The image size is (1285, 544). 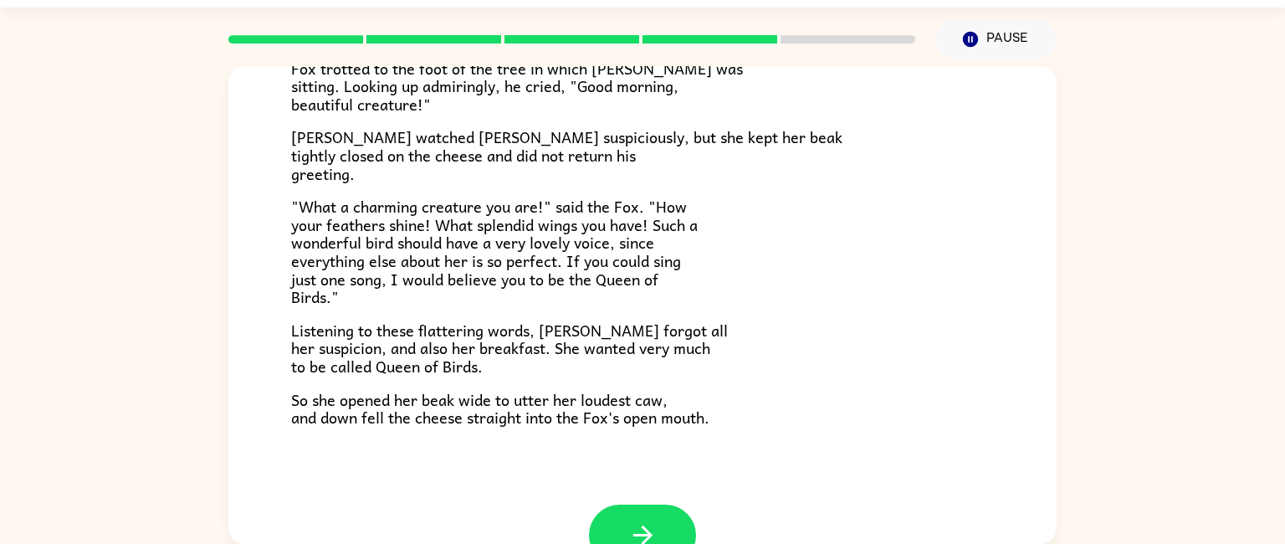 What do you see at coordinates (494, 251) in the screenshot?
I see `span: "What a charming creature you are!" said the Fox. "How your feathers shine! What splendid wings y...` at bounding box center [494, 251].